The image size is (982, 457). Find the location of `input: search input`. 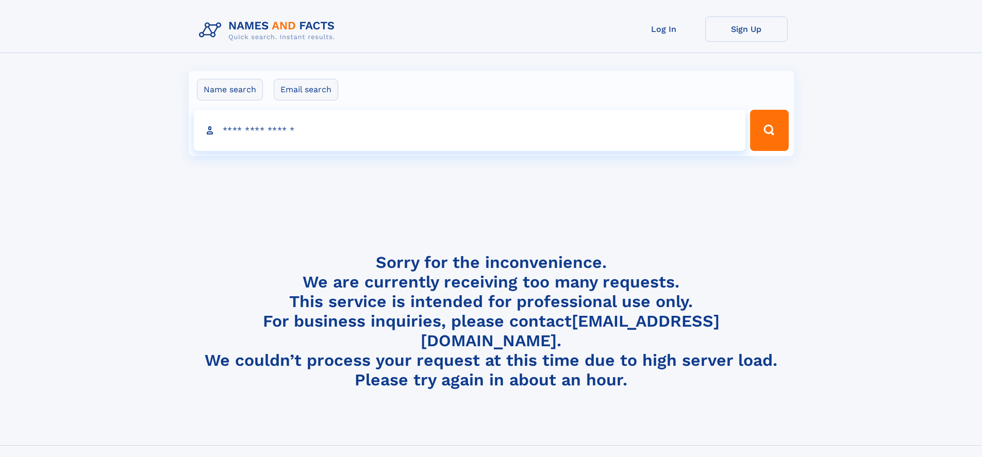

input: search input is located at coordinates (470, 130).